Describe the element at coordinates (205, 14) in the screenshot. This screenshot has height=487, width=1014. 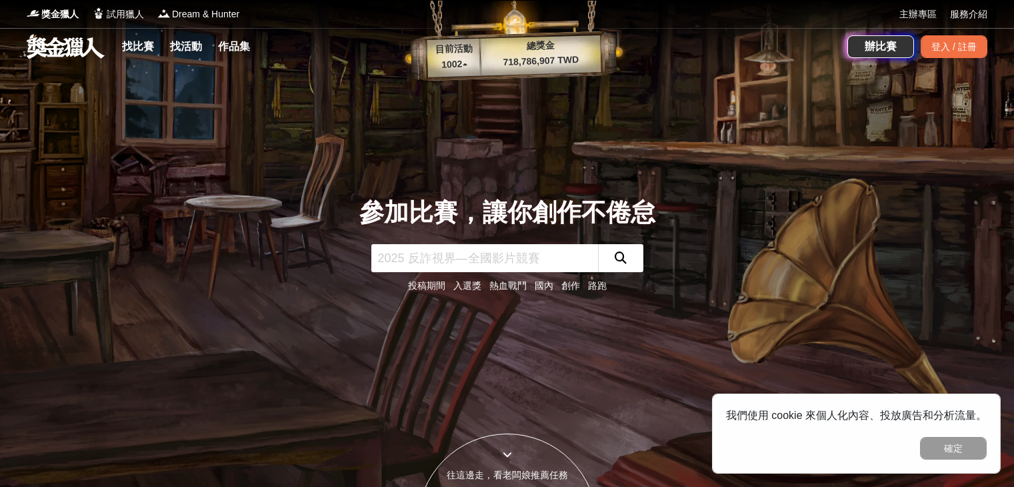
I see `span: Dream & Hunter` at that location.